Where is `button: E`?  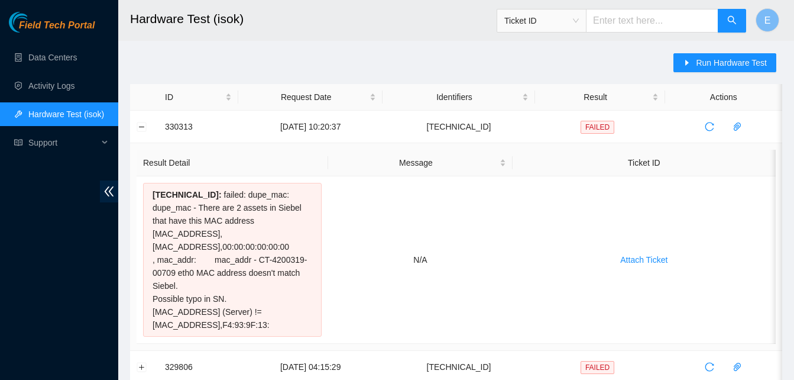 button: E is located at coordinates (768, 20).